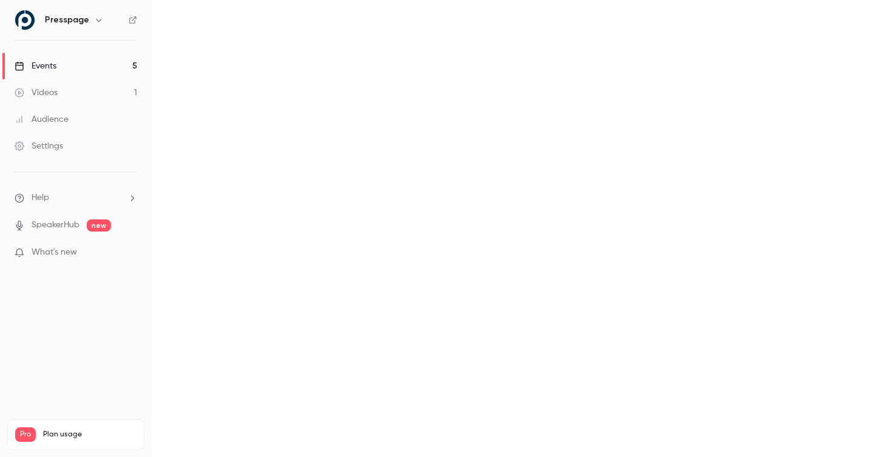 This screenshot has width=873, height=457. Describe the element at coordinates (40, 198) in the screenshot. I see `span: Help` at that location.